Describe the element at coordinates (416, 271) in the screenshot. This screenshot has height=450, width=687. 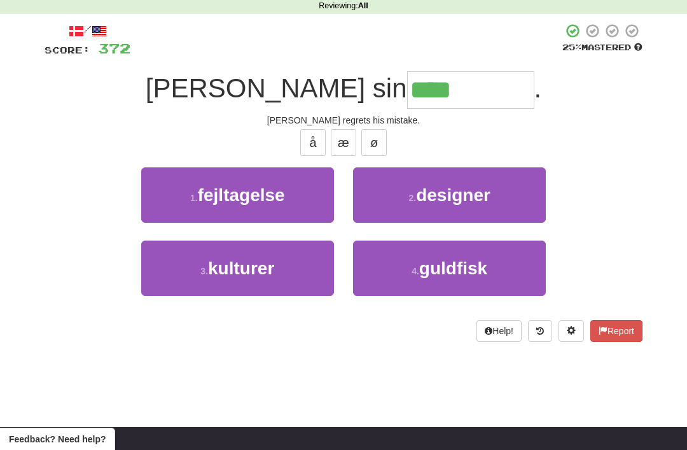
I see `small: 4 .` at that location.